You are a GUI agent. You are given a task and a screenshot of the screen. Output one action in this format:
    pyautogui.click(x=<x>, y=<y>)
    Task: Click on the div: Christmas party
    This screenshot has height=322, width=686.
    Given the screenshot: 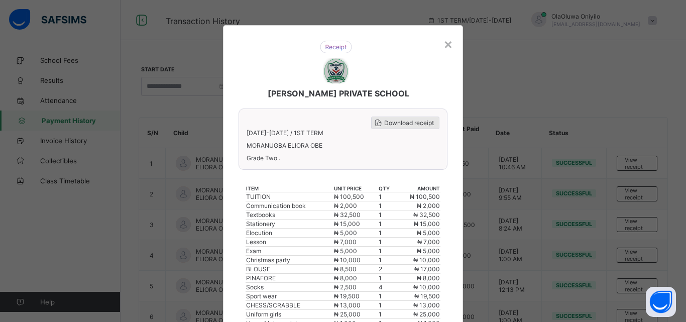 What is the action you would take?
    pyautogui.click(x=289, y=260)
    